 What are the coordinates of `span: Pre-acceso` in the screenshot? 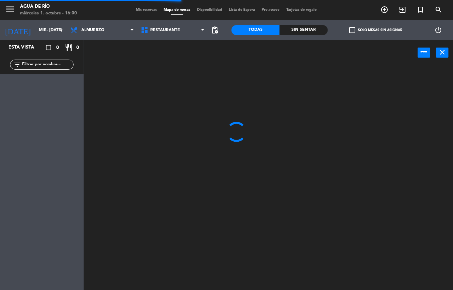 It's located at (271, 10).